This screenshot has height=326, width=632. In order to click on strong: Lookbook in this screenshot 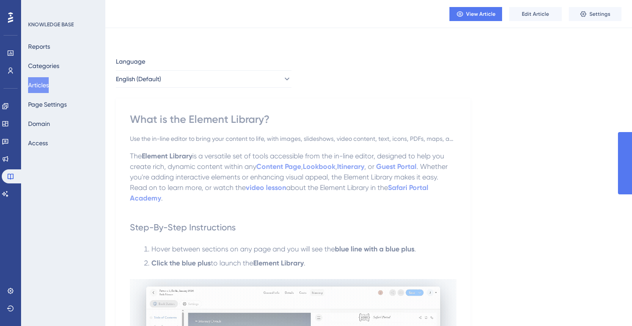, I will do `click(319, 166)`.